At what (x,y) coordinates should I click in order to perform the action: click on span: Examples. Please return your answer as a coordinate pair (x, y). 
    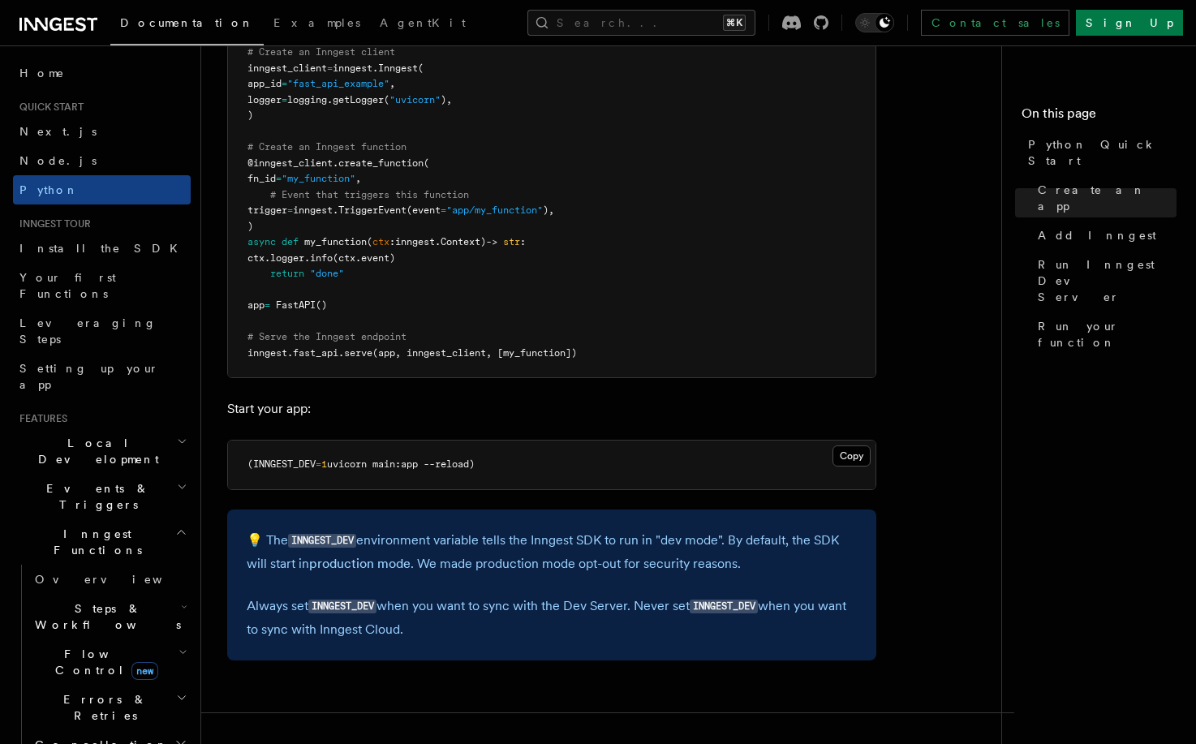
    Looking at the image, I should click on (316, 23).